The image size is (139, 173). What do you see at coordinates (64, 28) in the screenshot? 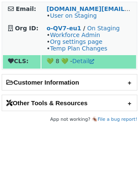
I see `a: o-QV7-eu1` at bounding box center [64, 28].